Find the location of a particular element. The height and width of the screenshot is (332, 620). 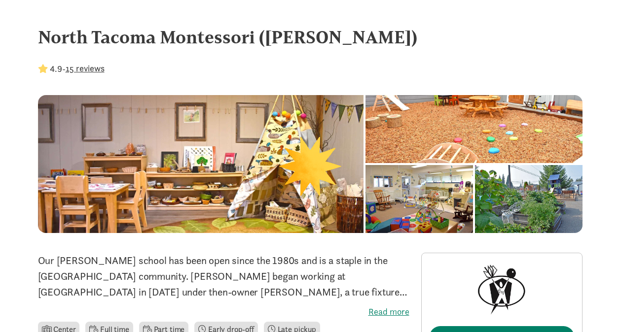

button: 15 reviews is located at coordinates (85, 68).